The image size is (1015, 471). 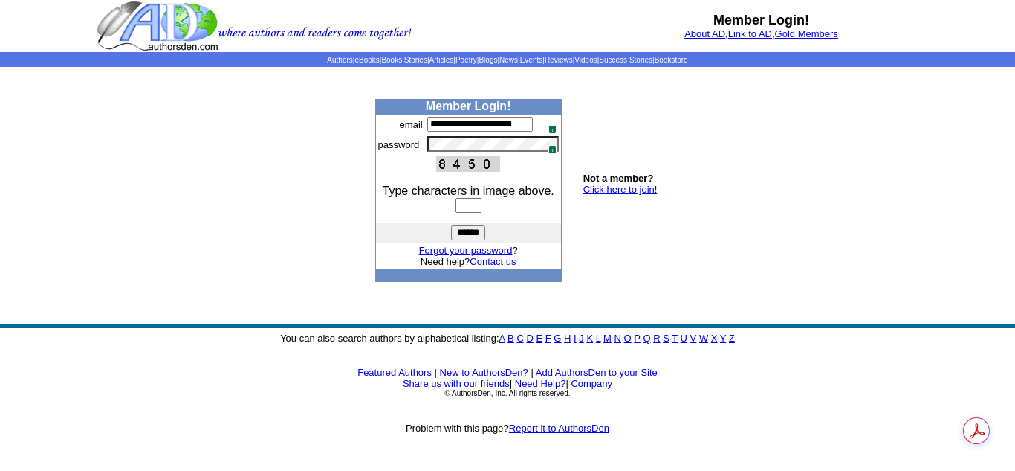 I want to click on a: About AD, so click(x=705, y=33).